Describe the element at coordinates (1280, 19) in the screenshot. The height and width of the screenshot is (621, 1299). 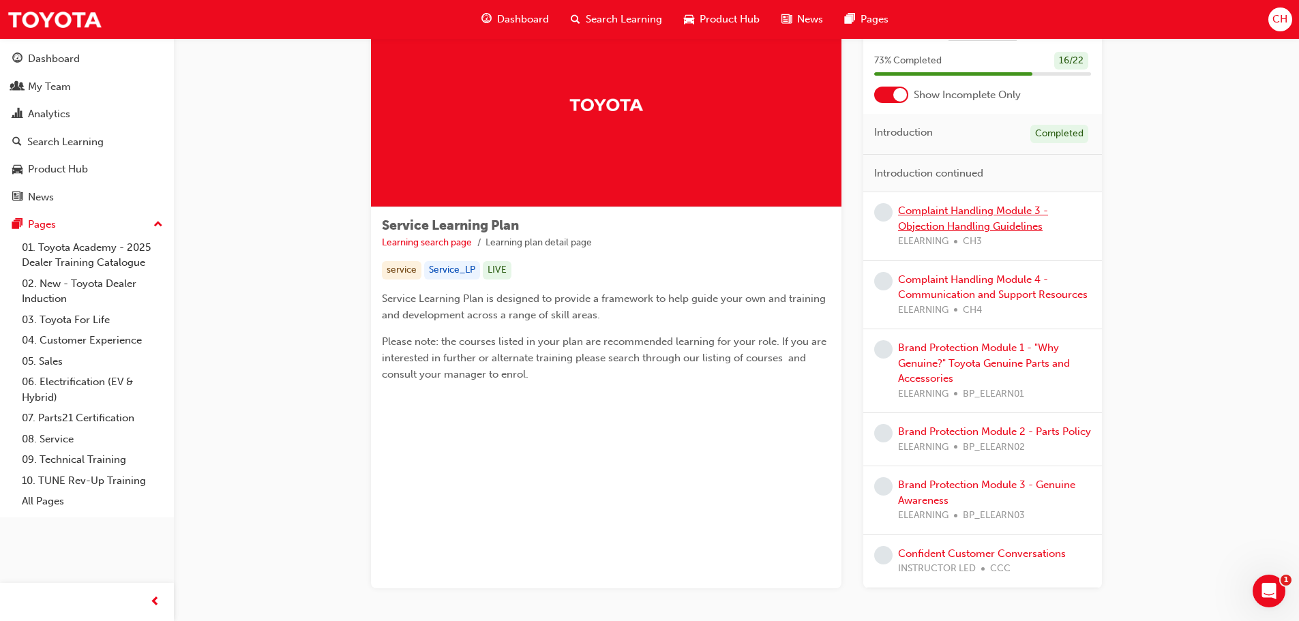
I see `button: CH` at that location.